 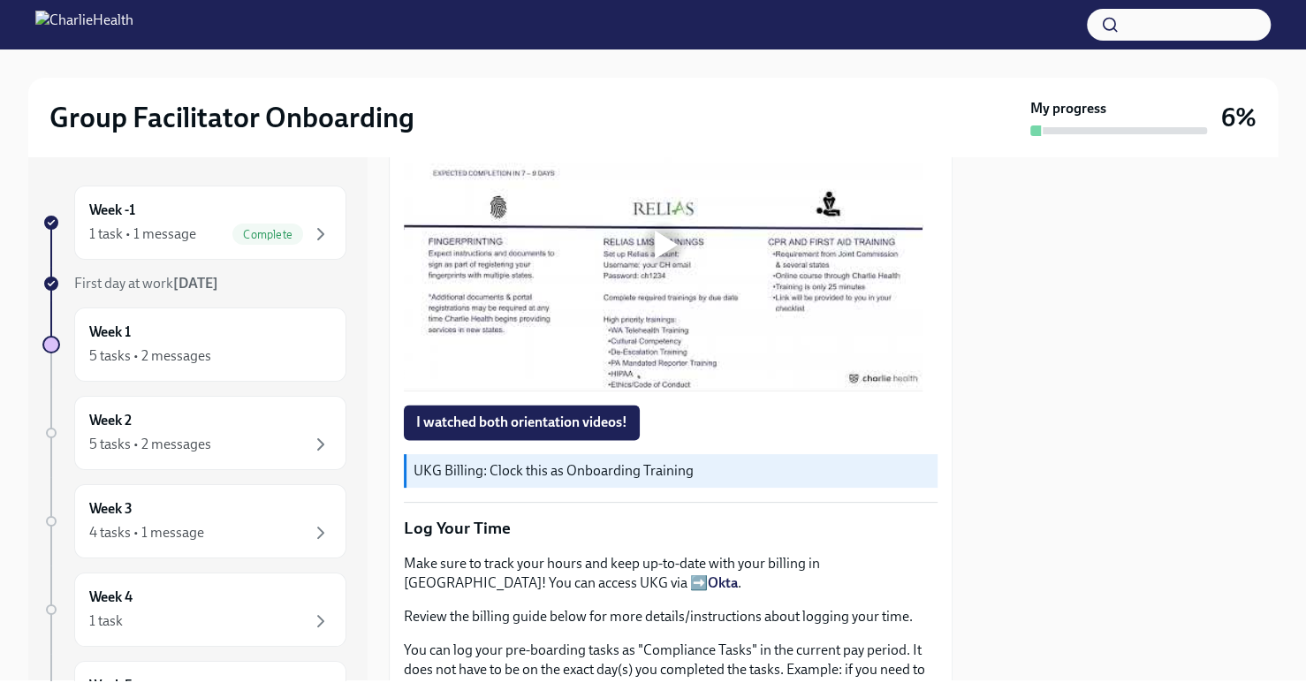 What do you see at coordinates (194, 345) in the screenshot?
I see `a: Week 15 tasks • 2 messages` at bounding box center [194, 345].